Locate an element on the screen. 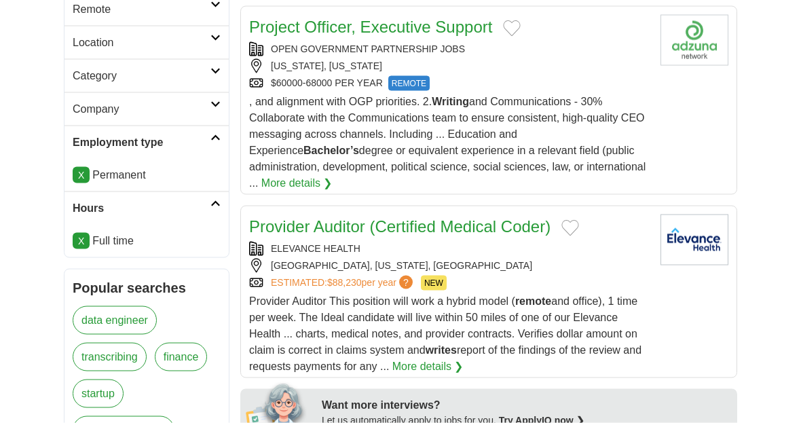 The image size is (801, 423). img: Elevance Health logo is located at coordinates (694, 239).